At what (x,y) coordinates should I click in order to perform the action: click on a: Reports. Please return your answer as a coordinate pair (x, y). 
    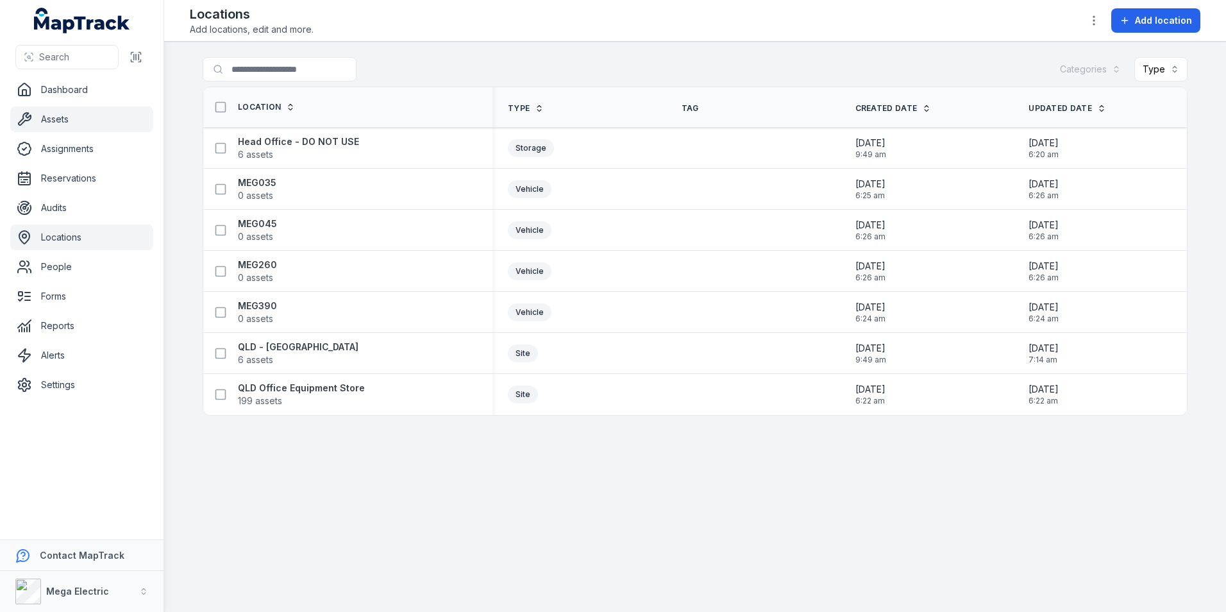
    Looking at the image, I should click on (81, 326).